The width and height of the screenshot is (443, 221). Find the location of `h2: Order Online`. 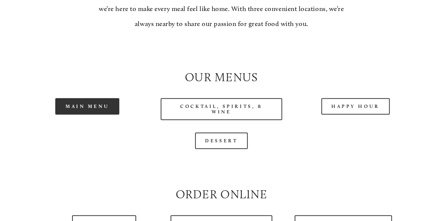

h2: Order Online is located at coordinates (221, 194).